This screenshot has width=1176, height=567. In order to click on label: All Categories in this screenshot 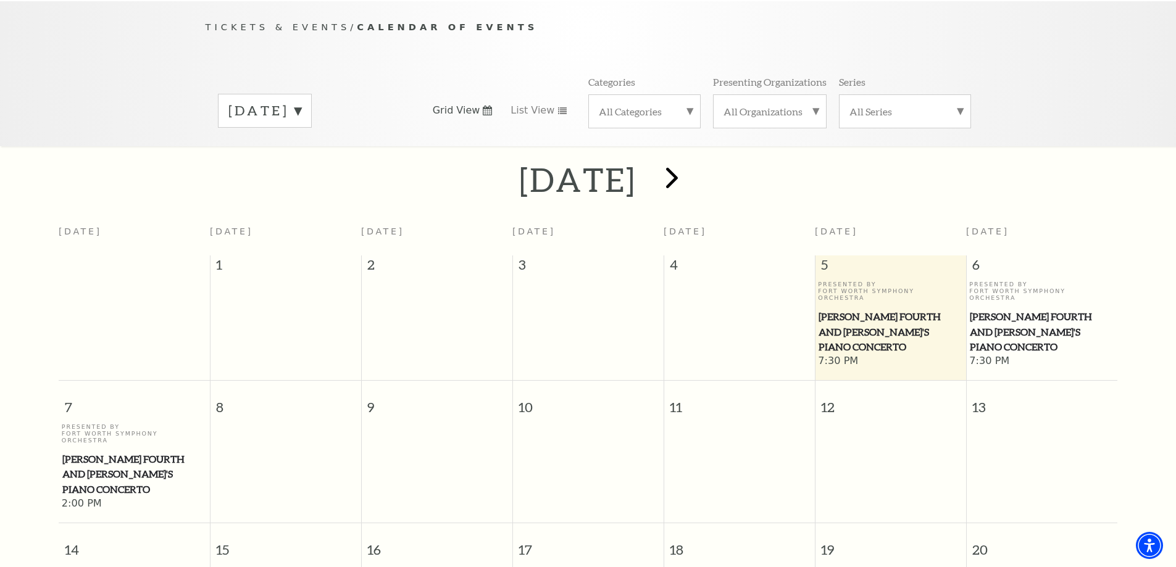, I will do `click(645, 111)`.